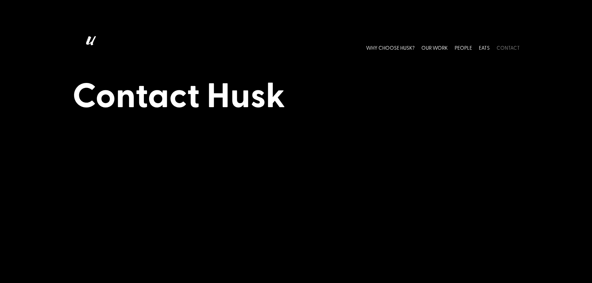  What do you see at coordinates (508, 47) in the screenshot?
I see `a: CONTACT` at bounding box center [508, 47].